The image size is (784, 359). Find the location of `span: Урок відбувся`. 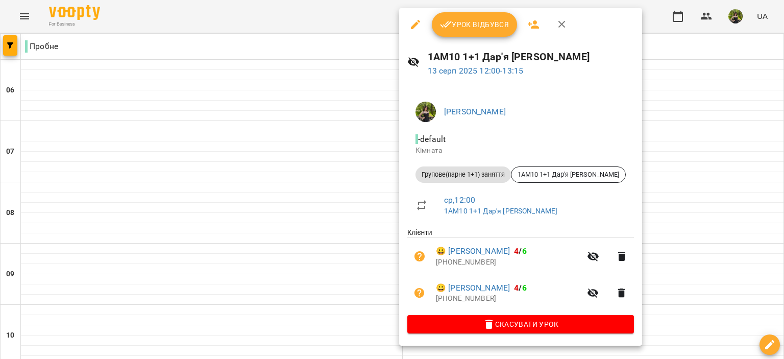

span: Урок відбувся is located at coordinates (475, 25).